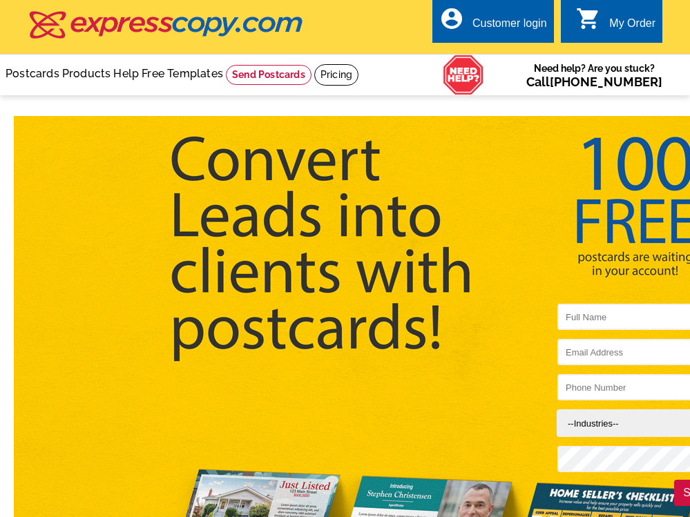  Describe the element at coordinates (616, 23) in the screenshot. I see `a: shopping_cart My Order` at that location.